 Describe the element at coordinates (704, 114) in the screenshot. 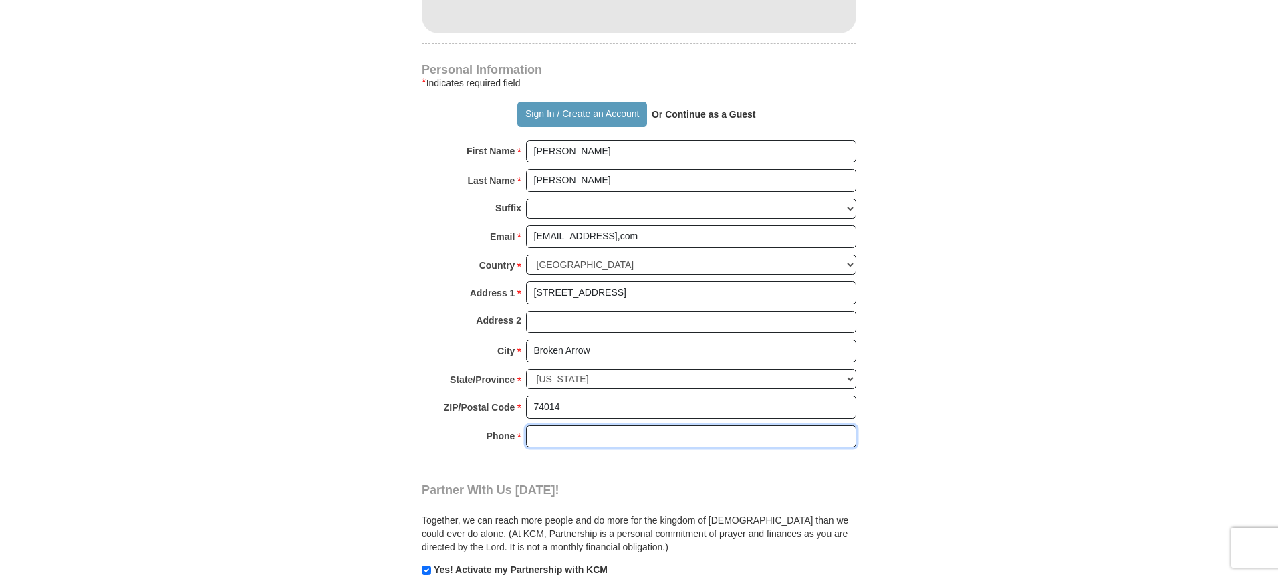

I see `strong: Or Continue as a Guest` at that location.